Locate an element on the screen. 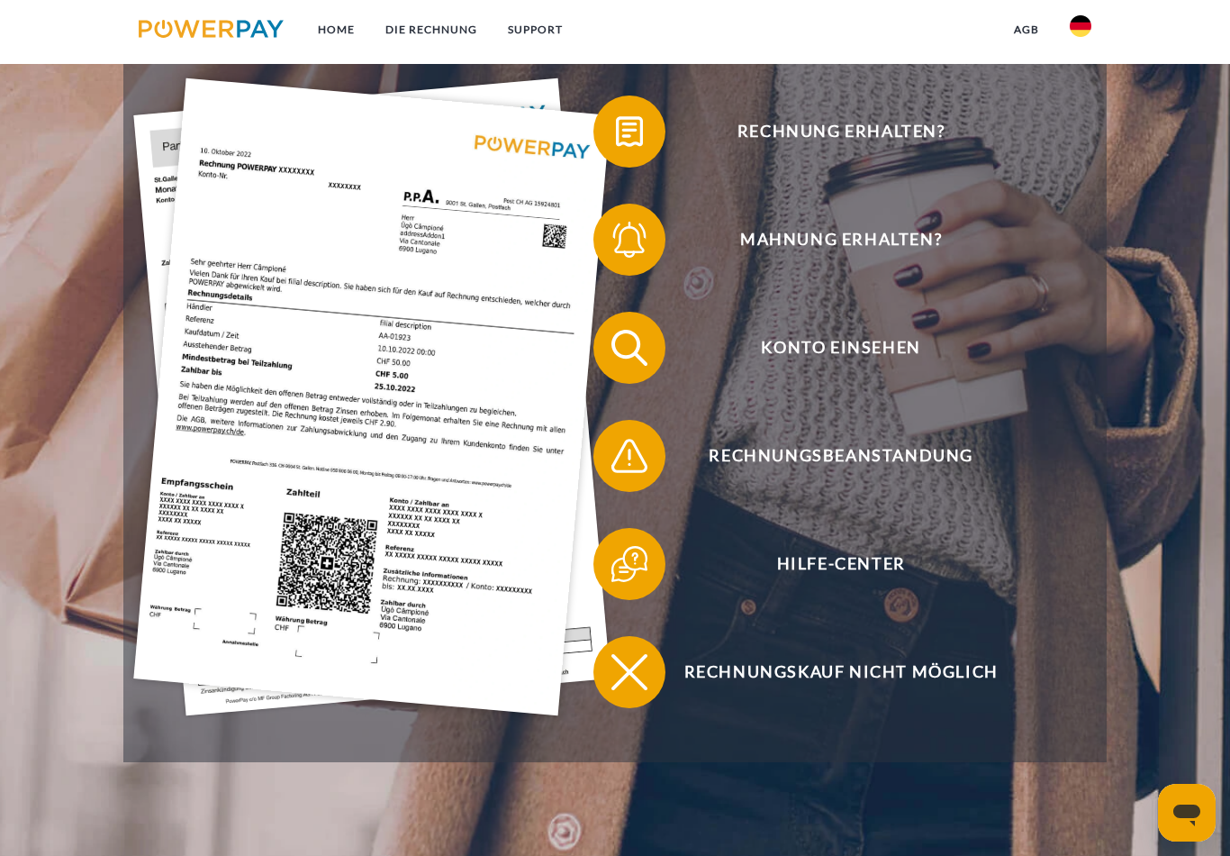 This screenshot has width=1230, height=856. a: Rechnungskauf nicht möglich is located at coordinates (828, 672).